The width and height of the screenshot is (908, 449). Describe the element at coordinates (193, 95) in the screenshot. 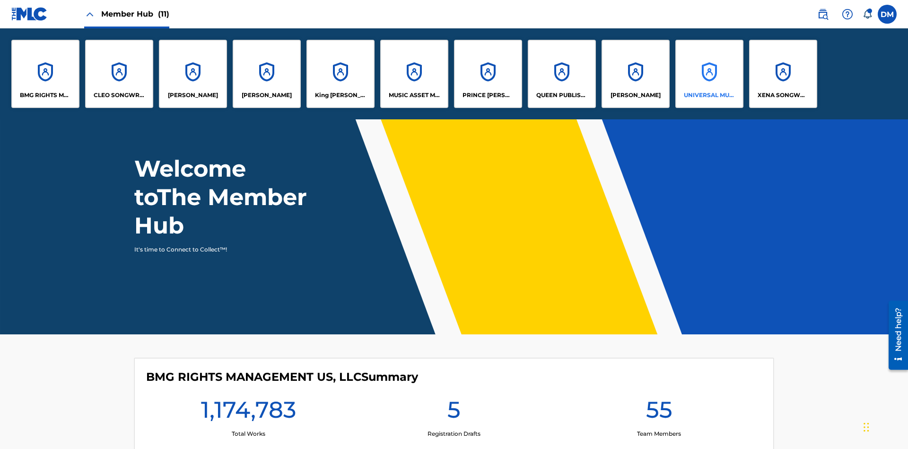

I see `p: ELVIS COSTELLO` at that location.